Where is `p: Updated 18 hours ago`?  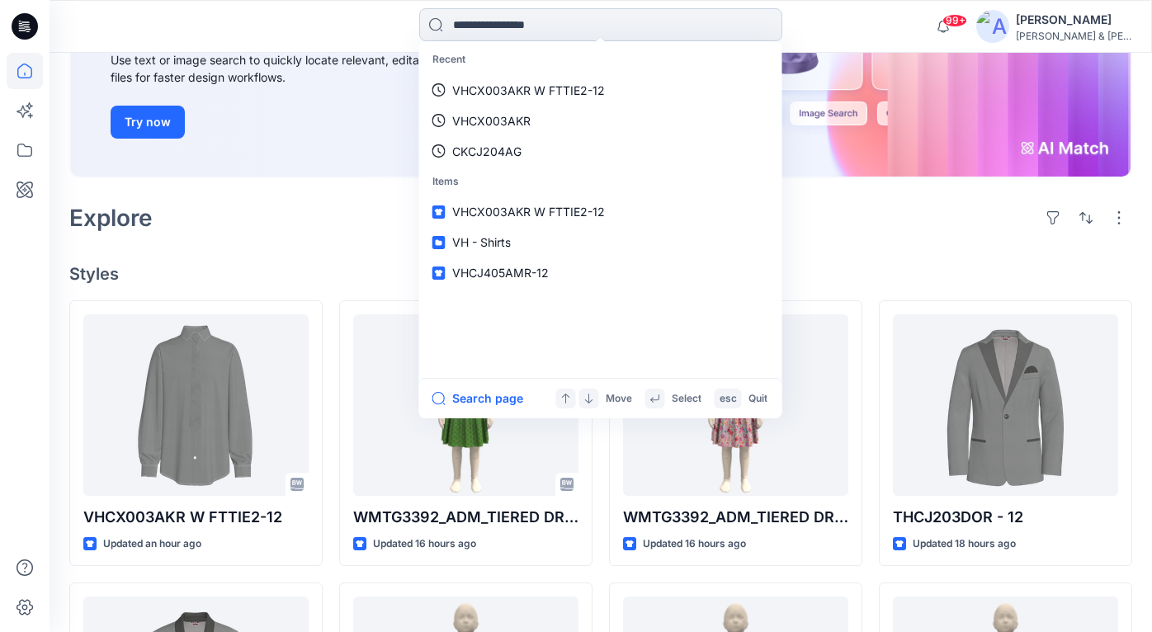
p: Updated 18 hours ago is located at coordinates (964, 544).